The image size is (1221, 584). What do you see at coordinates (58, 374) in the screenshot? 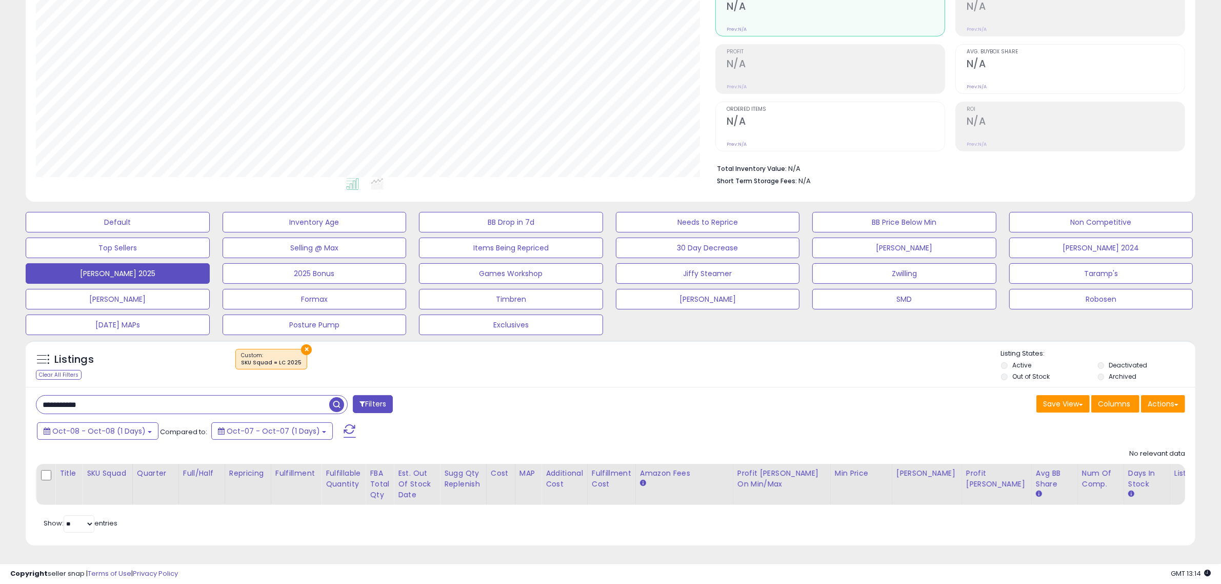
I see `div: Clear All Filters` at bounding box center [58, 374].